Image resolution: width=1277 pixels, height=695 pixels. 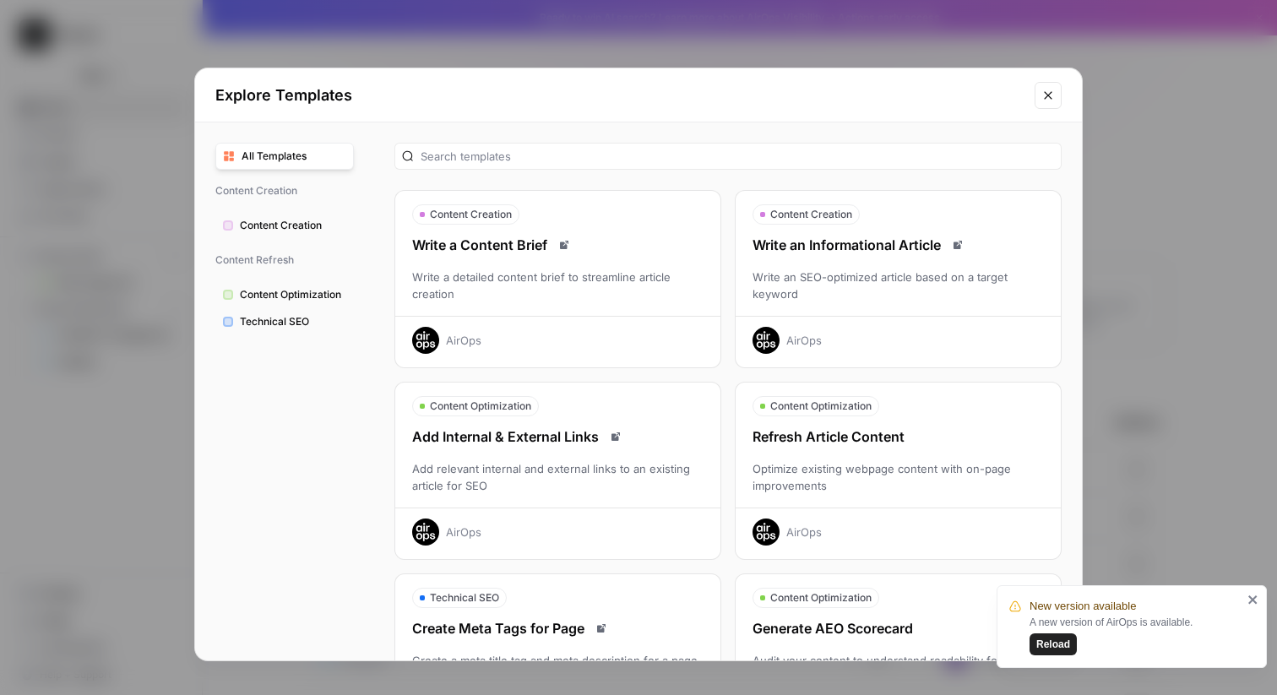 I want to click on div: Write an SEO-optimized article based on a target keyword, so click(x=898, y=285).